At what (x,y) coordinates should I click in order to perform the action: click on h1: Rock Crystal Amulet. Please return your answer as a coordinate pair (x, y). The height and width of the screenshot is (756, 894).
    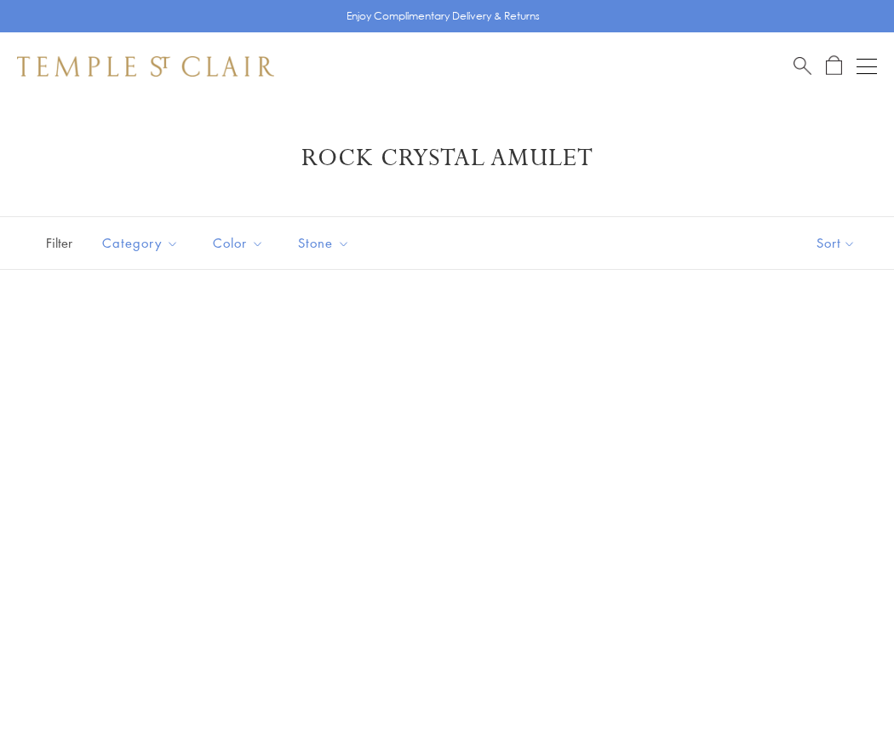
    Looking at the image, I should click on (447, 158).